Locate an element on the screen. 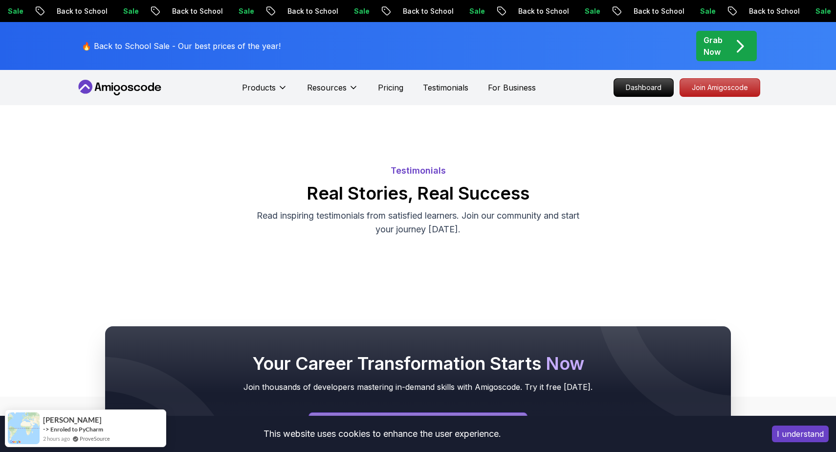  a: Dashboard is located at coordinates (644, 88).